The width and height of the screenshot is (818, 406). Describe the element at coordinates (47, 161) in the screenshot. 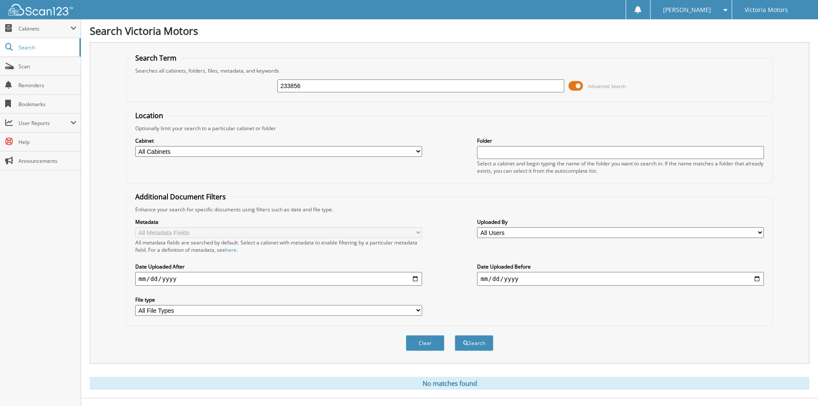

I see `span: Announcements` at that location.